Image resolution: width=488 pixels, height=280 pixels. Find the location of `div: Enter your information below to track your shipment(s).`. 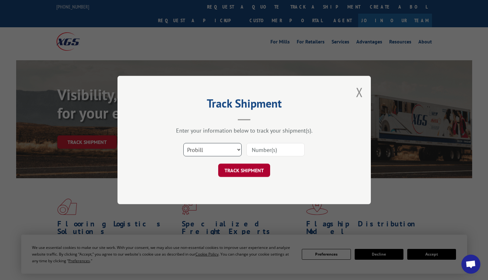

div: Enter your information below to track your shipment(s). is located at coordinates (244, 130).